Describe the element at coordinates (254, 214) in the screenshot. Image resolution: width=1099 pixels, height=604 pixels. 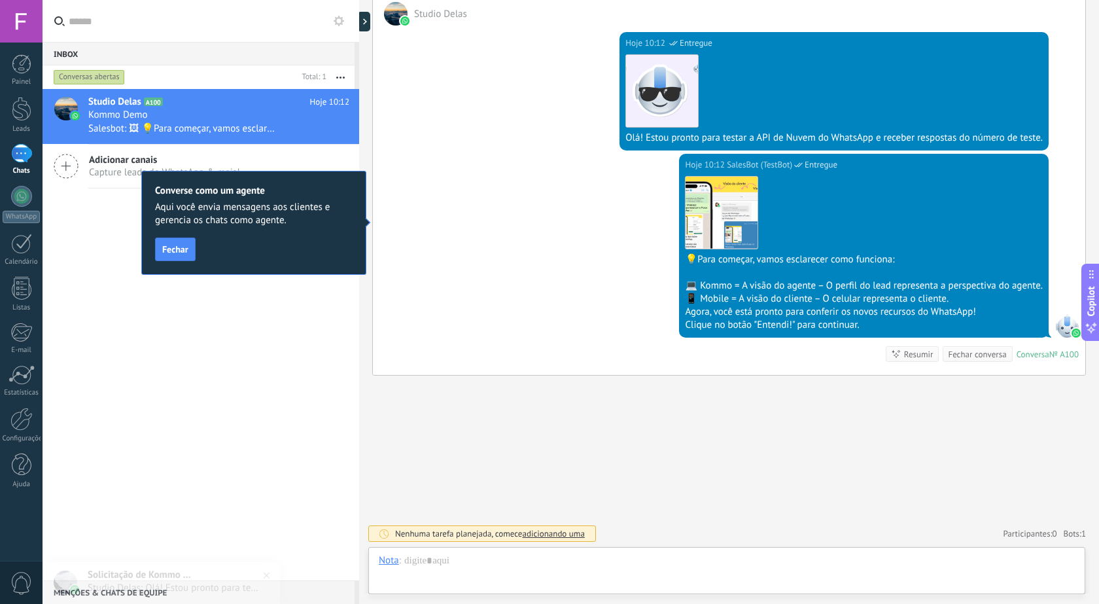
I see `span: Aqui você envia mensagens aos clientes e gerencia os chats como agente.` at that location.